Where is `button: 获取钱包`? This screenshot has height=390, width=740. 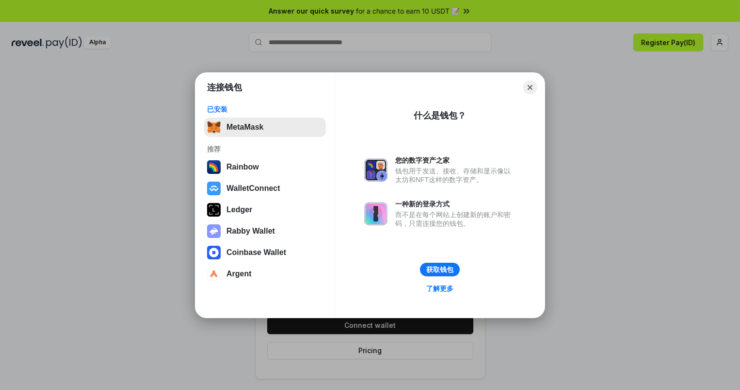
button: 获取钱包 is located at coordinates (440, 269).